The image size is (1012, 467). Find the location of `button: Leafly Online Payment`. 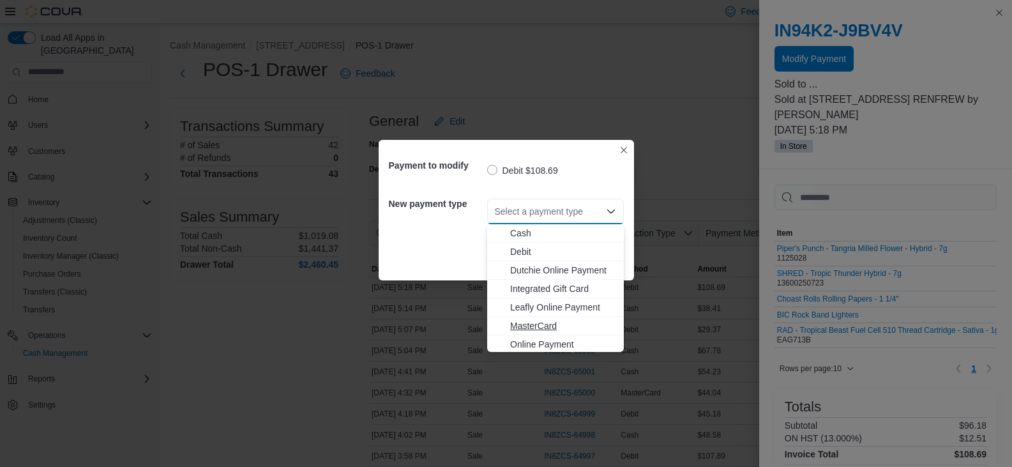

button: Leafly Online Payment is located at coordinates (555, 307).